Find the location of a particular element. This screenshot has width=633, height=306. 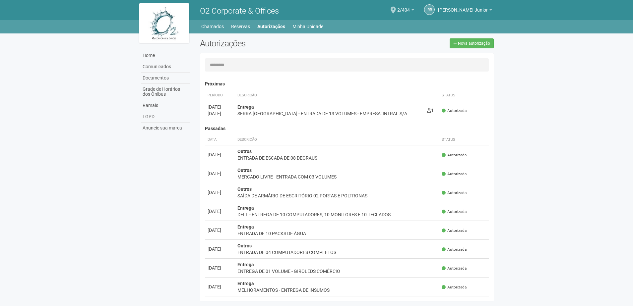

a: Comunicados is located at coordinates (166, 67).